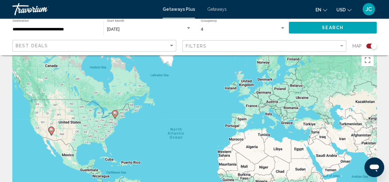 The width and height of the screenshot is (389, 182). What do you see at coordinates (179, 9) in the screenshot?
I see `a: Getaways Plus` at bounding box center [179, 9].